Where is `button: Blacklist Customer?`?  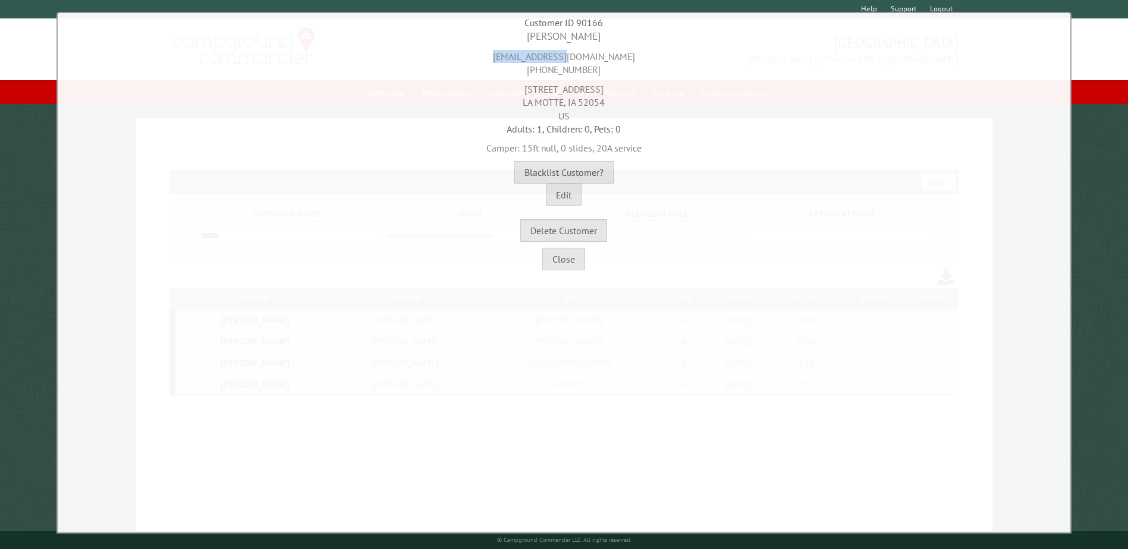 button: Blacklist Customer? is located at coordinates (563, 172).